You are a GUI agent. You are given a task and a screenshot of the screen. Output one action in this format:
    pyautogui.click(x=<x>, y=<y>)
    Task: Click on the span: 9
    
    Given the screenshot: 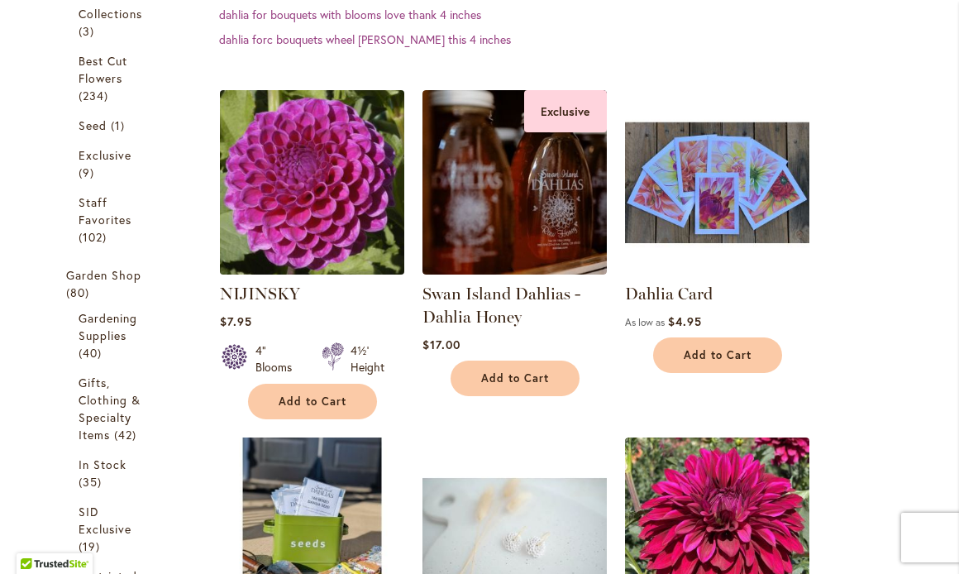 What is the action you would take?
    pyautogui.click(x=88, y=172)
    